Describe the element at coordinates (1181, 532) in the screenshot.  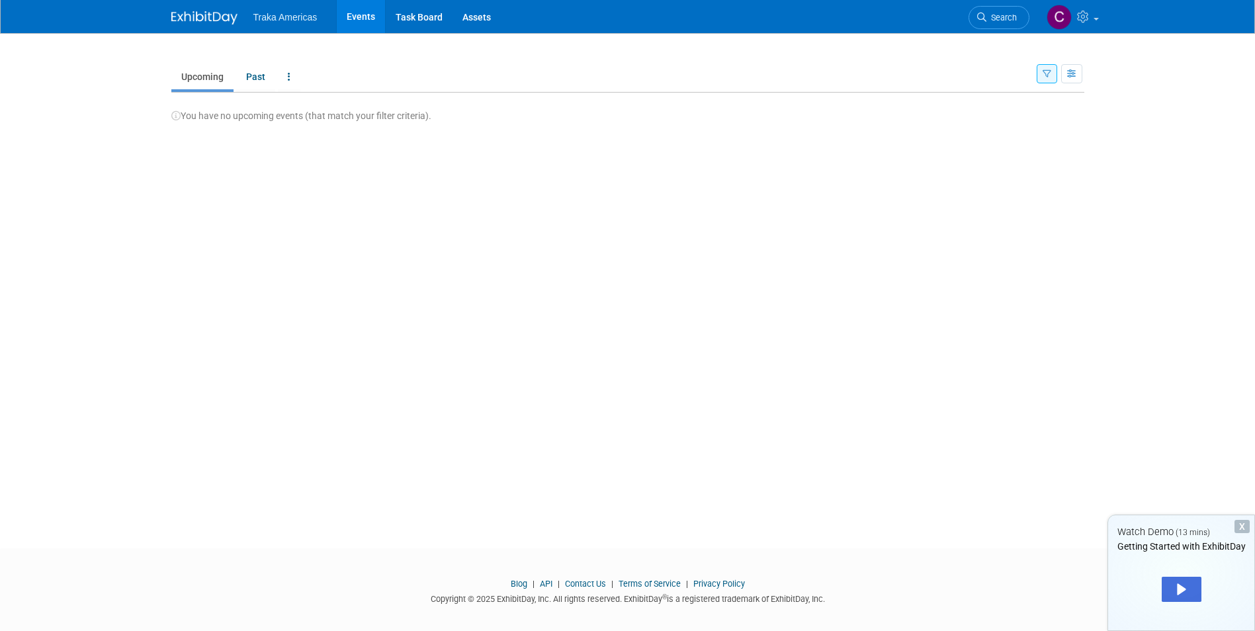
I see `div: Watch Demo` at that location.